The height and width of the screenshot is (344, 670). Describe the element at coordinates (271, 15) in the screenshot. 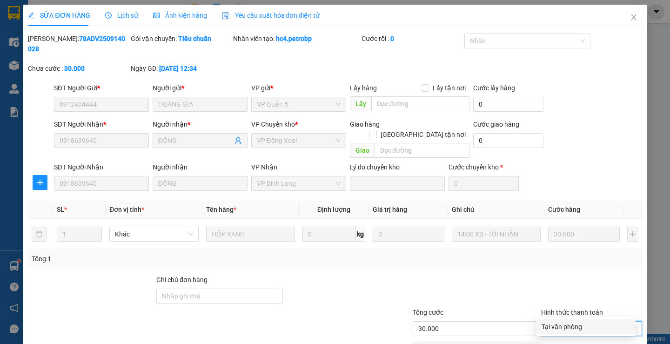

I see `span: Yêu cầu xuất hóa đơn điện tử` at that location.